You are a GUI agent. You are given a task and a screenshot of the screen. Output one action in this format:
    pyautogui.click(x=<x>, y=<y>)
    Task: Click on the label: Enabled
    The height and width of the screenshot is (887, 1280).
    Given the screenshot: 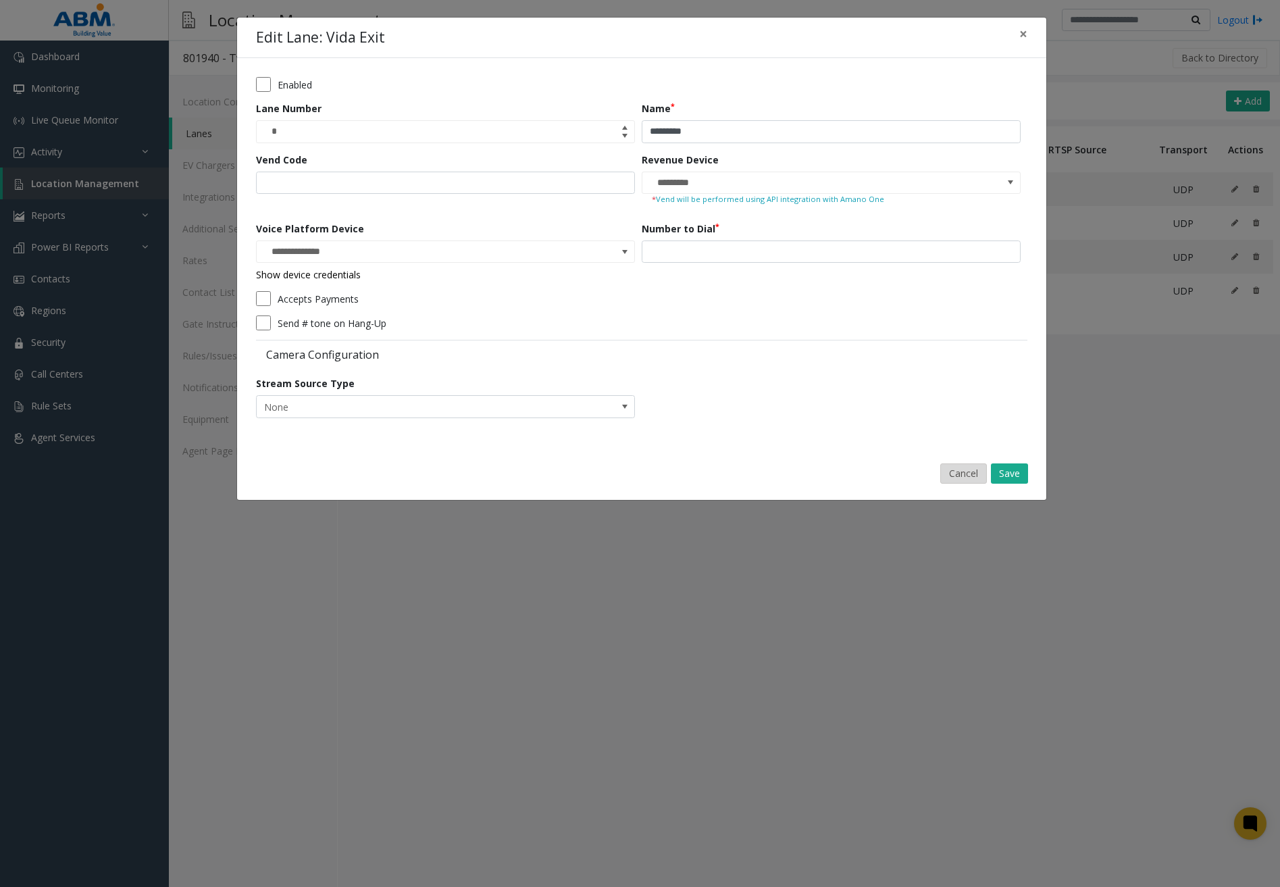 What is the action you would take?
    pyautogui.click(x=294, y=84)
    